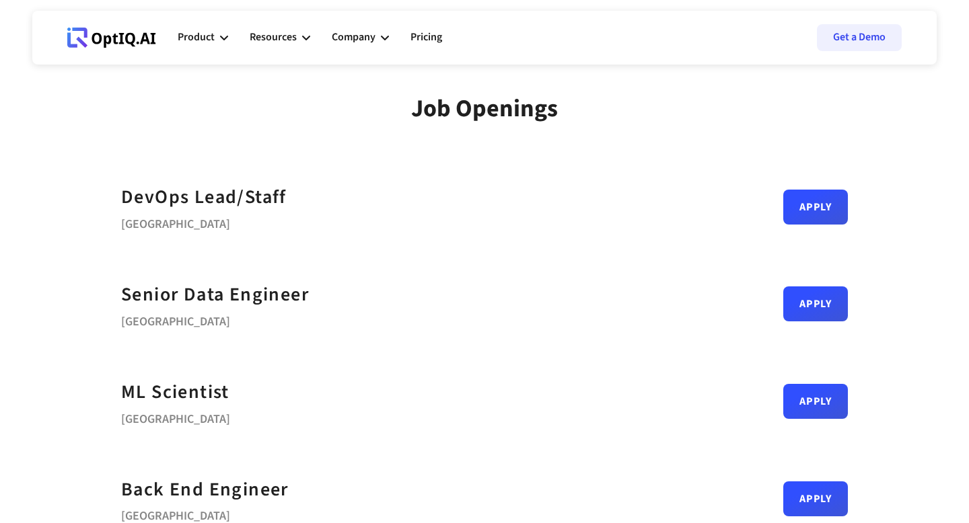  I want to click on a: Webflow Homepage, so click(112, 38).